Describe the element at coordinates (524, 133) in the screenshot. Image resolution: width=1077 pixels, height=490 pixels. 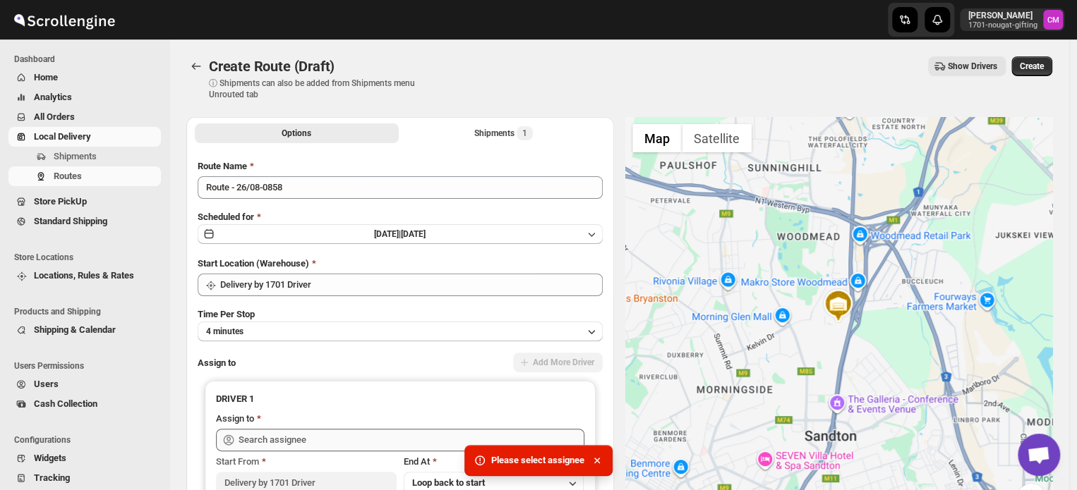
I see `span: 1` at that location.